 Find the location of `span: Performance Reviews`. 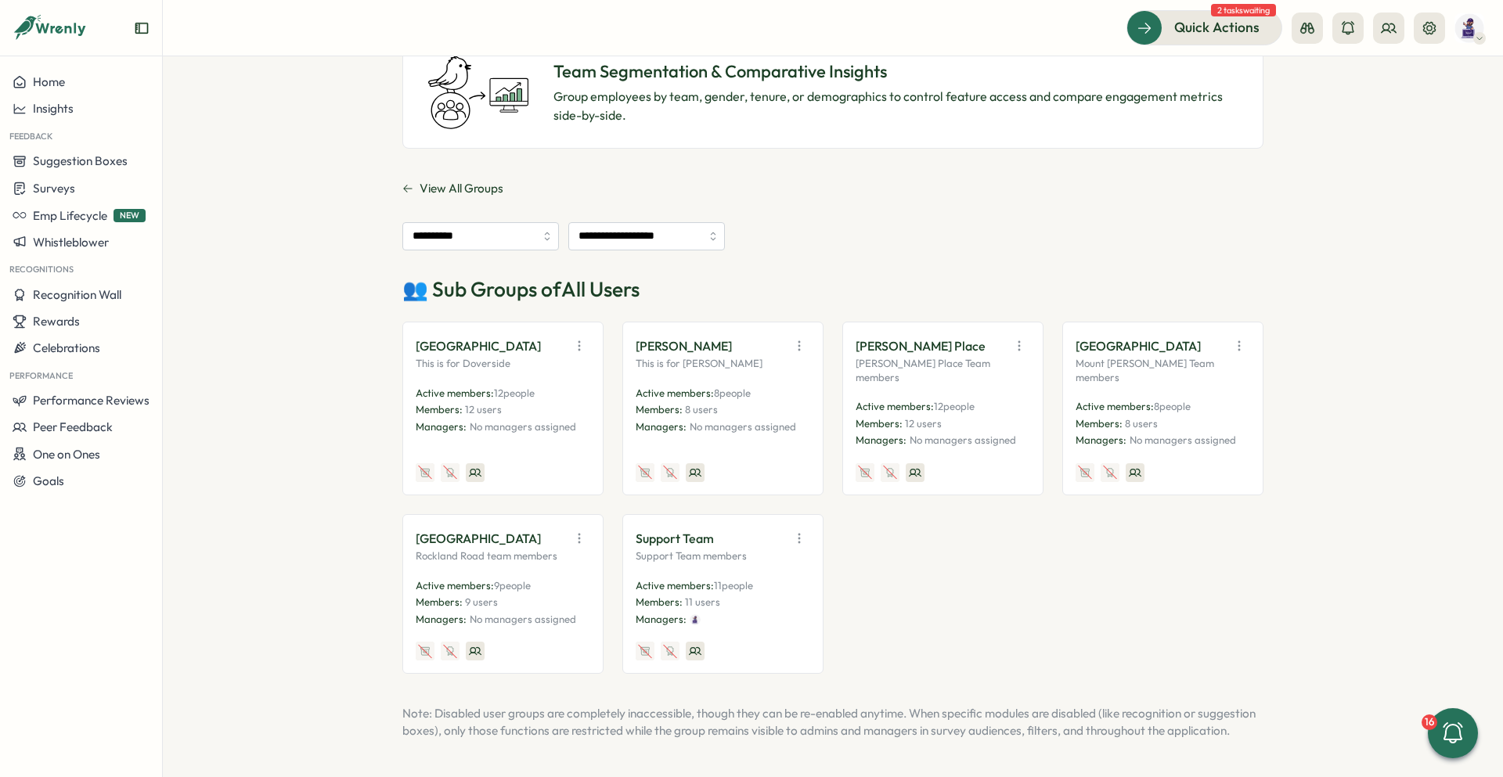

span: Performance Reviews is located at coordinates (91, 400).